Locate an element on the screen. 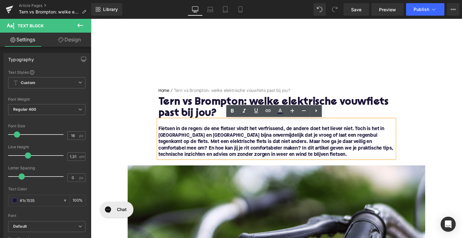  span: Tern vs Brompton: welke elektrische vouwfiets past bij jou? is located at coordinates (49, 12).